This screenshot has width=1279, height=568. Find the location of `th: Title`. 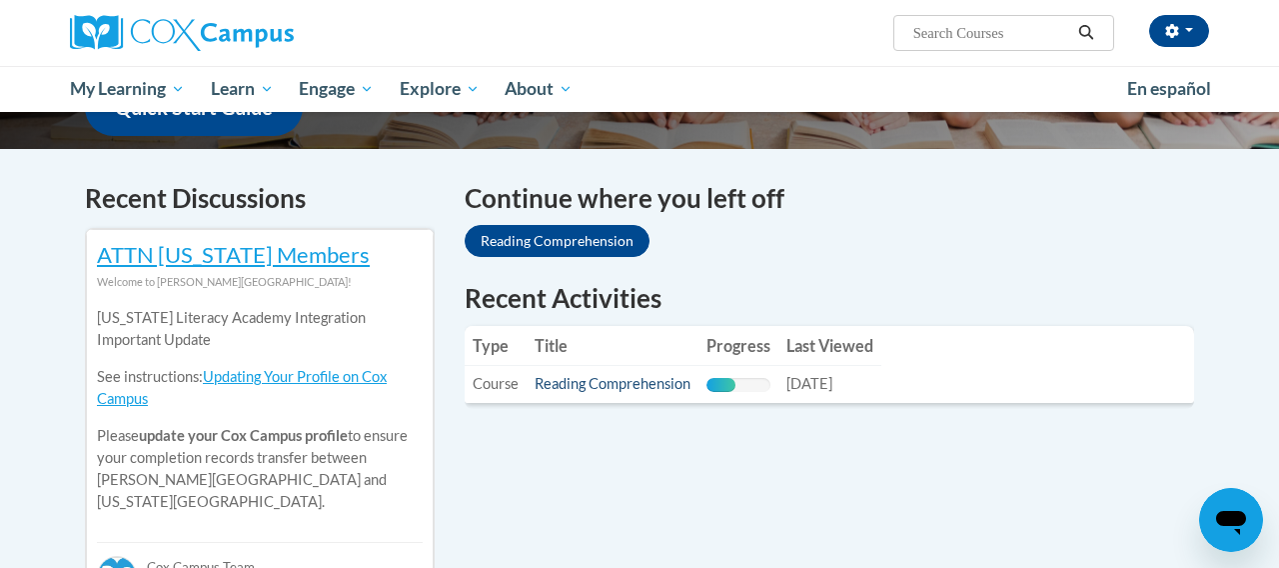

th: Title is located at coordinates (613, 346).